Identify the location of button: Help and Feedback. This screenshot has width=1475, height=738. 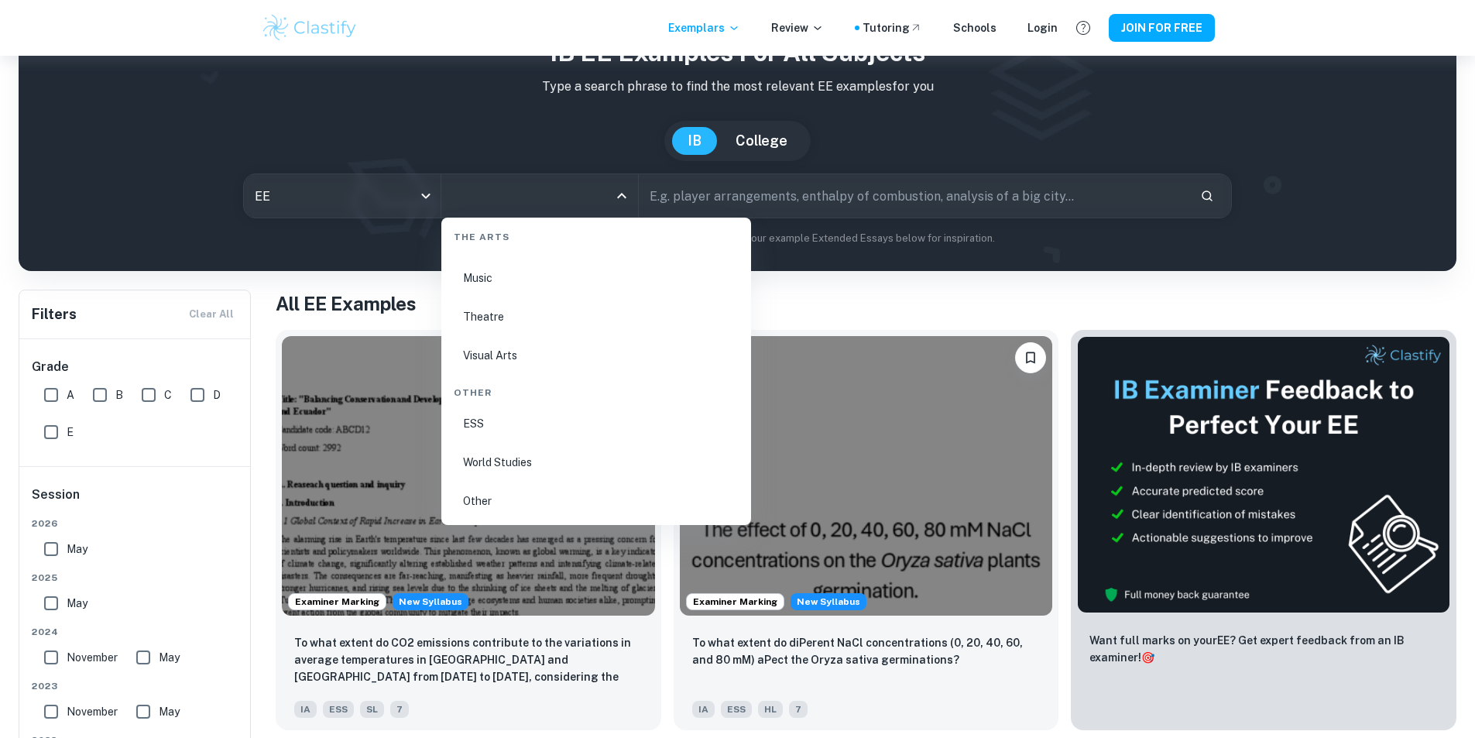
(1083, 28).